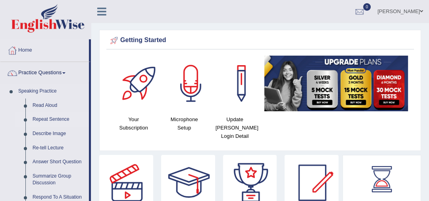  I want to click on a: Read Aloud, so click(59, 106).